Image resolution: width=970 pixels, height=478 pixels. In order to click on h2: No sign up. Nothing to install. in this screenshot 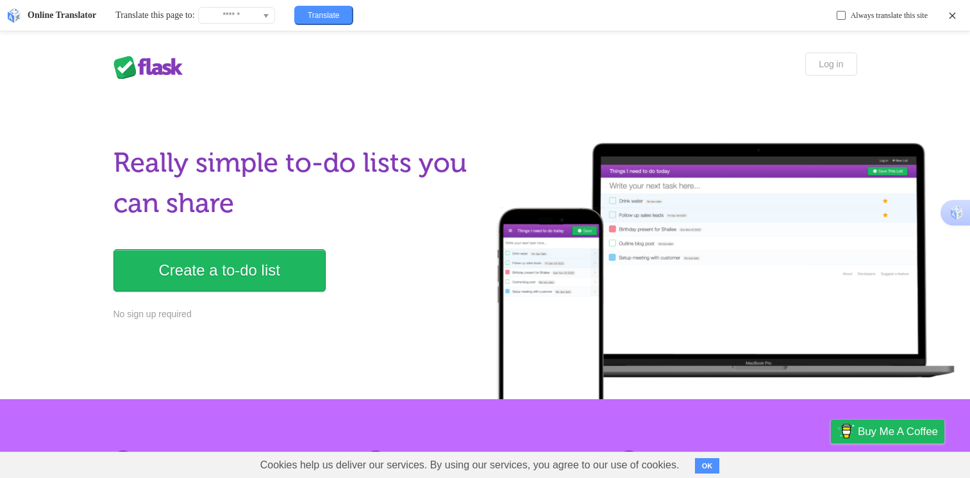, I will do `click(232, 459)`.